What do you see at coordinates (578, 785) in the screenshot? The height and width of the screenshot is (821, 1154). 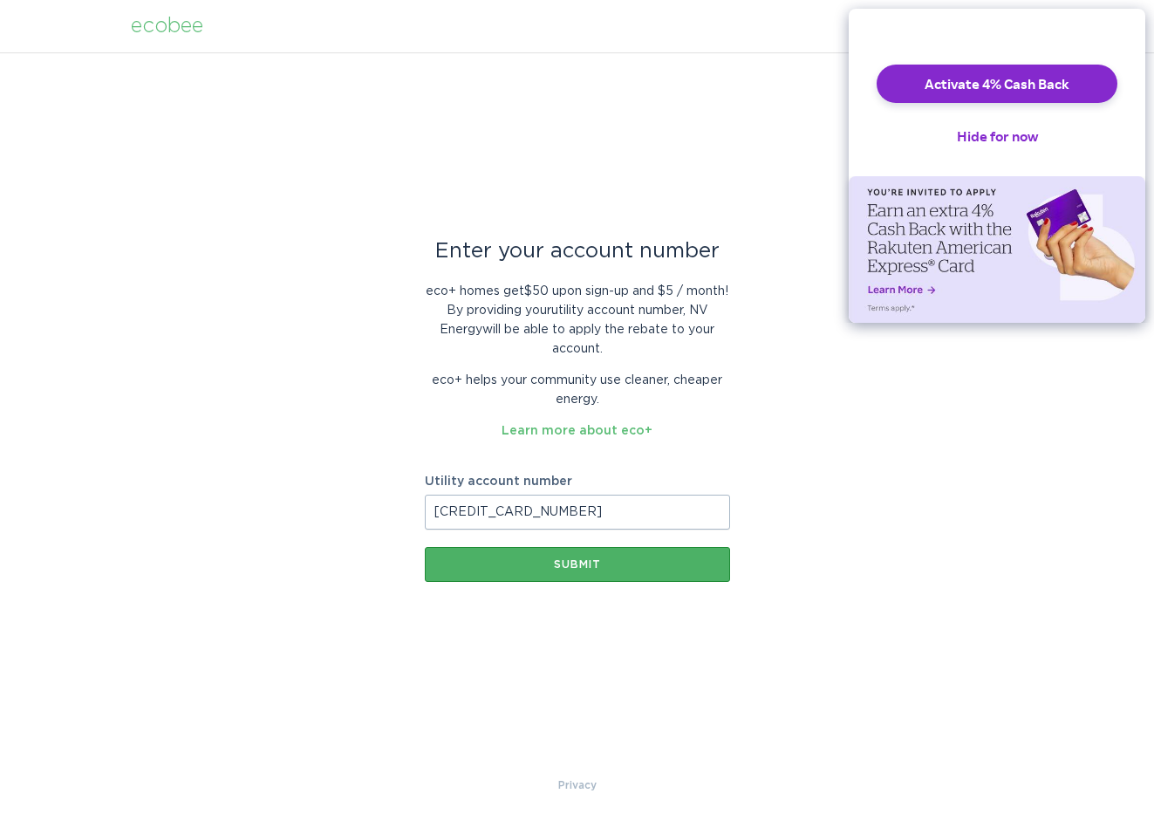 I see `a: Privacy Policy & Terms of Use` at bounding box center [578, 785].